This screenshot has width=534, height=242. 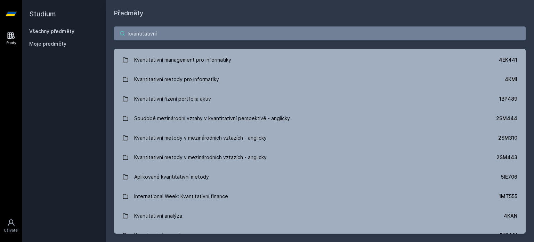 I want to click on div: Uživatel, so click(x=11, y=230).